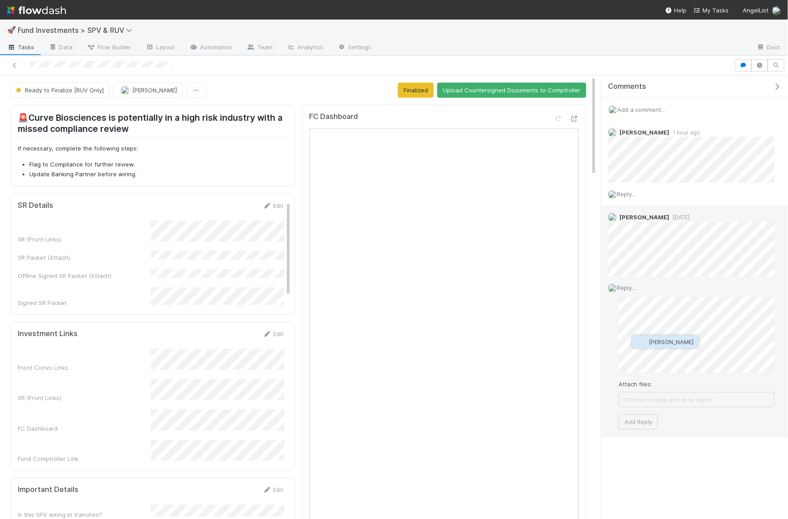 The image size is (788, 519). I want to click on h5: FC Dashboard, so click(334, 117).